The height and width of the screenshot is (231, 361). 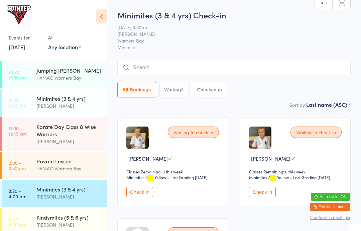 What do you see at coordinates (18, 75) in the screenshot?
I see `time: 10:30 - 11:00 am` at bounding box center [18, 75].